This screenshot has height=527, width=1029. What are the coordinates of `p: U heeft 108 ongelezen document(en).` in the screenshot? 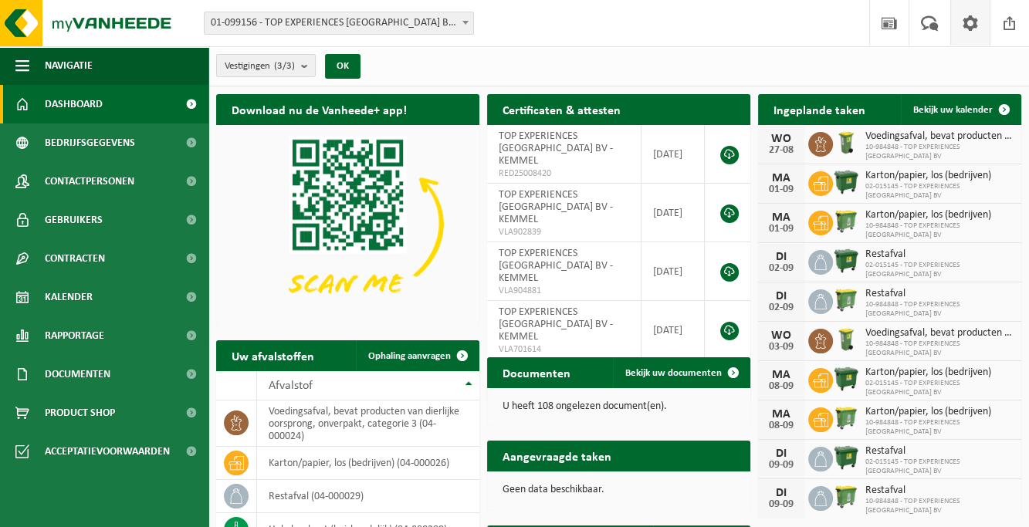 It's located at (619, 407).